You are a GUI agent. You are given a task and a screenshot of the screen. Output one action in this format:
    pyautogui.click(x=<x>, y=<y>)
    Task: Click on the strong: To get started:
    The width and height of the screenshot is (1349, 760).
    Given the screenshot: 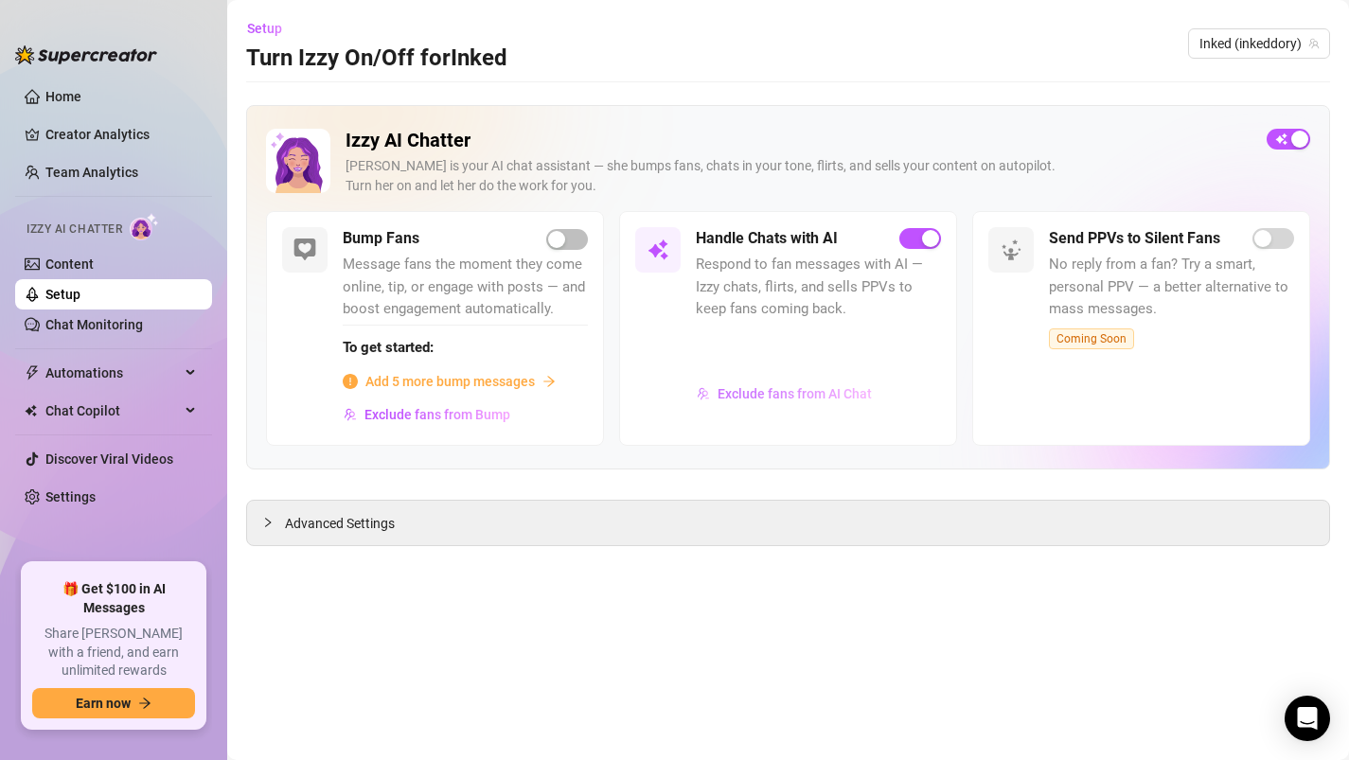 What is the action you would take?
    pyautogui.click(x=388, y=347)
    